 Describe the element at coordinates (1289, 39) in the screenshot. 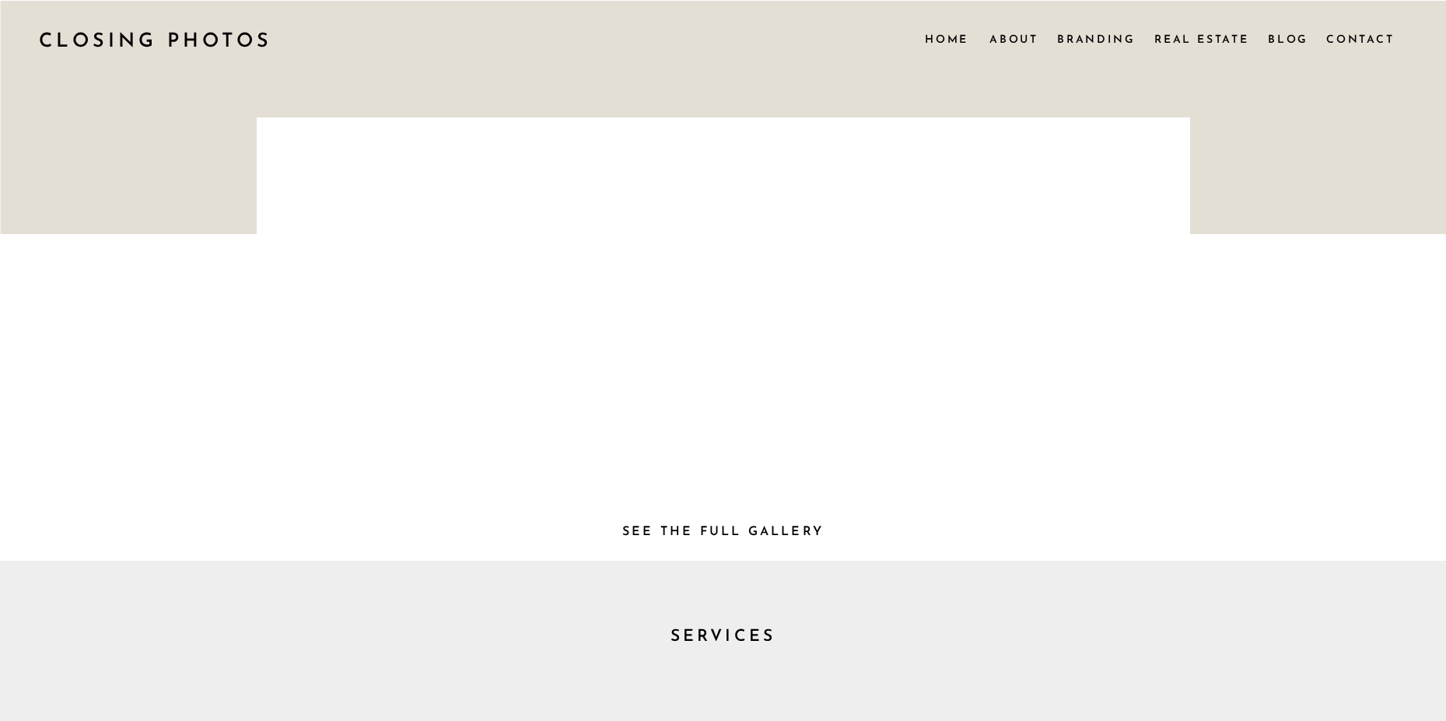

I see `a: Blog` at that location.